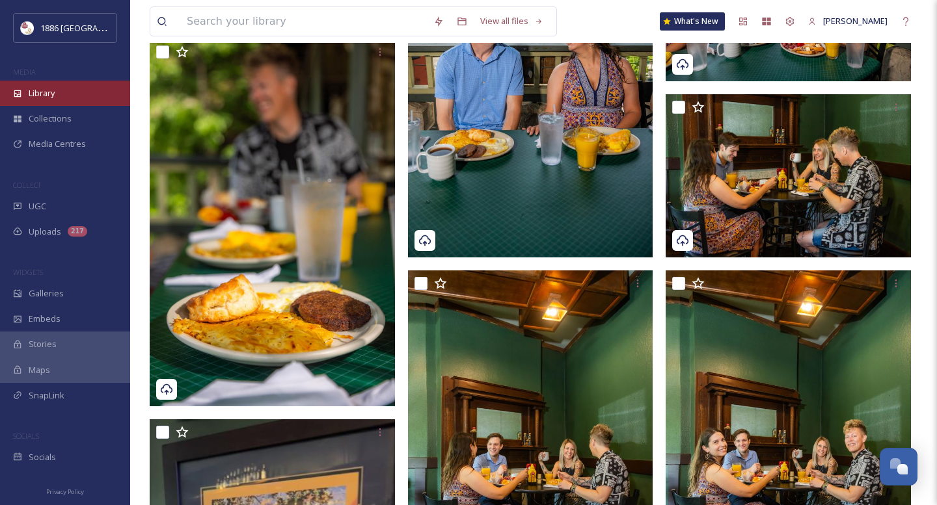  What do you see at coordinates (303, 21) in the screenshot?
I see `input: Search your library` at bounding box center [303, 21].